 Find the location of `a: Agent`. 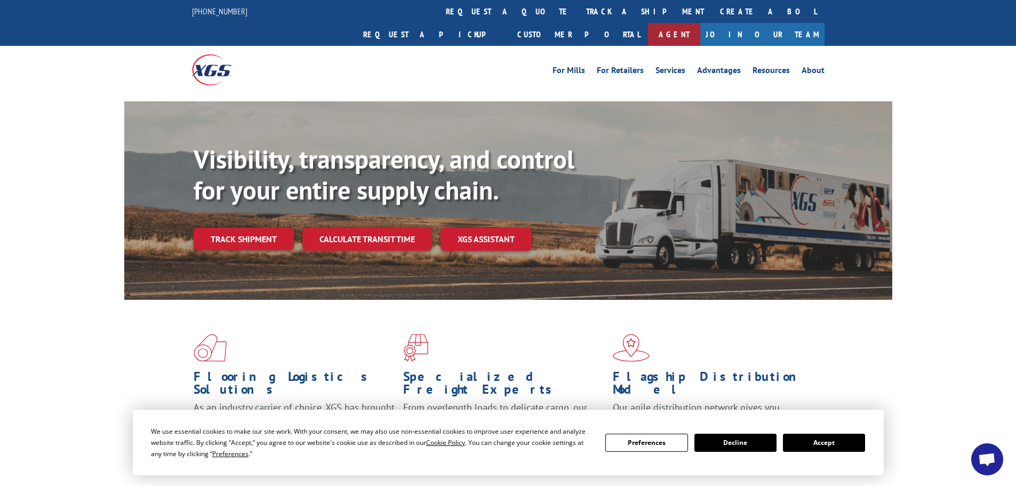

a: Agent is located at coordinates (674, 34).